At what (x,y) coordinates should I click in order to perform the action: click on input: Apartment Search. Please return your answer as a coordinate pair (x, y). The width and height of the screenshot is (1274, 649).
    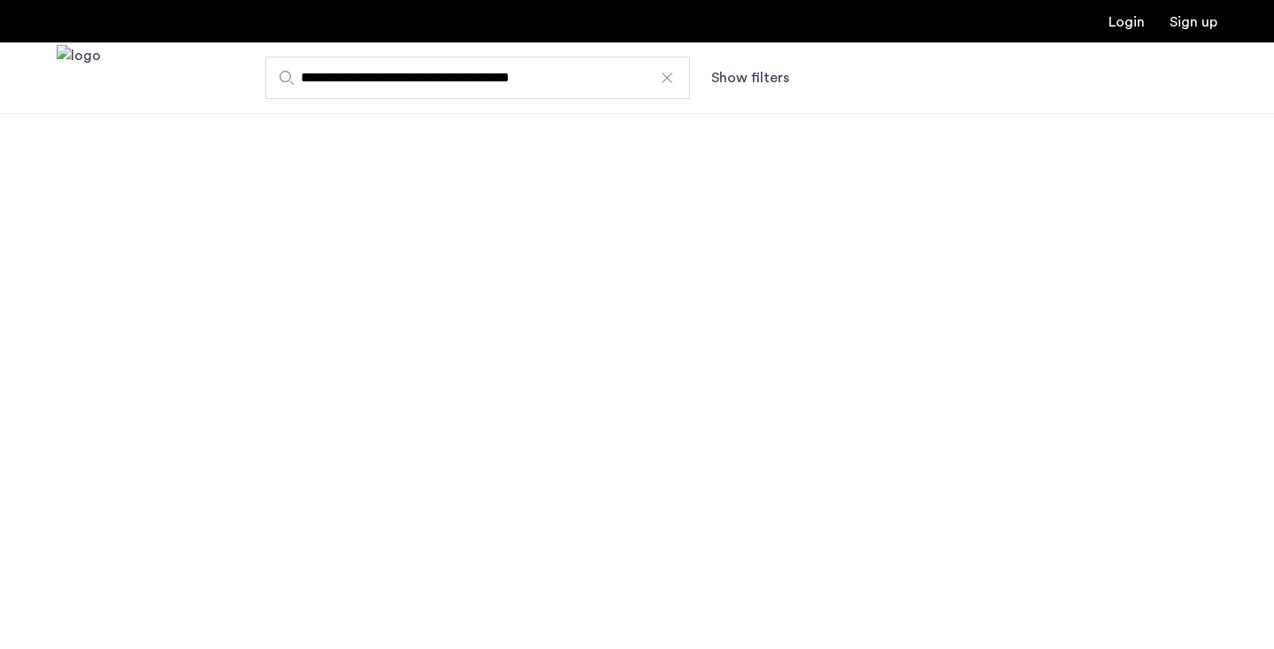
    Looking at the image, I should click on (478, 78).